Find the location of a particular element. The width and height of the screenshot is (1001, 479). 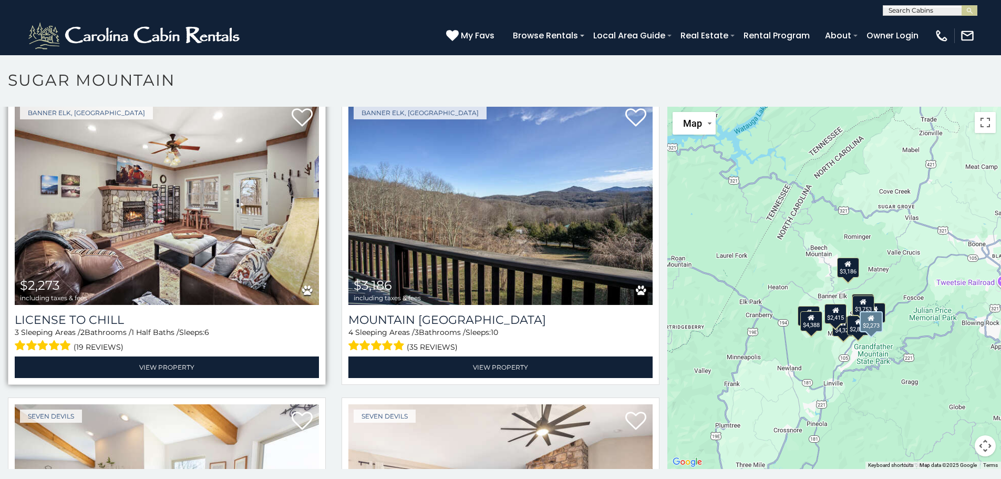

div: $3,753 is located at coordinates (863, 305).